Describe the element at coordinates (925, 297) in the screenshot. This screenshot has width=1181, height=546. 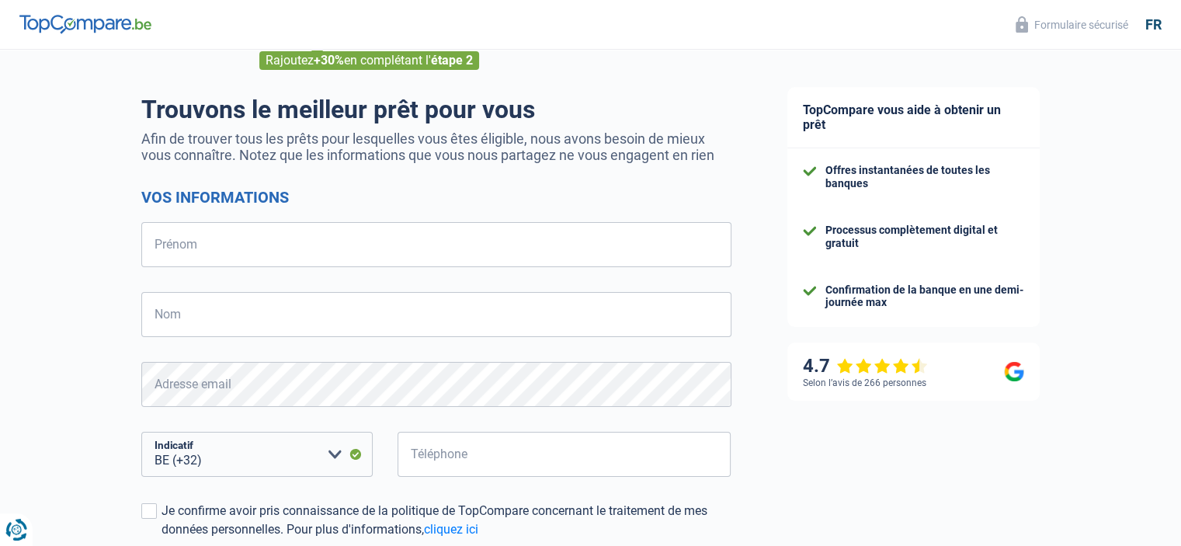
I see `div: Confirmation de la banque en une demi-journée max` at that location.